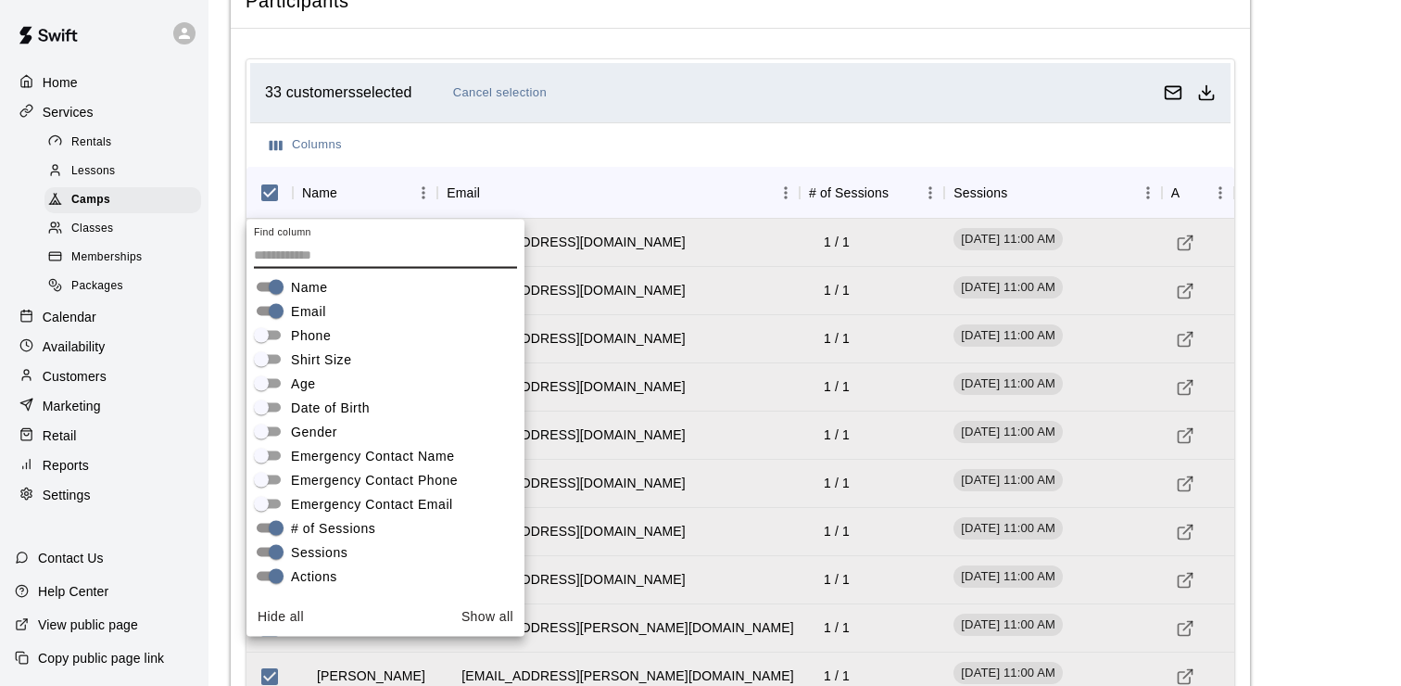  I want to click on div: Packages, so click(122, 286).